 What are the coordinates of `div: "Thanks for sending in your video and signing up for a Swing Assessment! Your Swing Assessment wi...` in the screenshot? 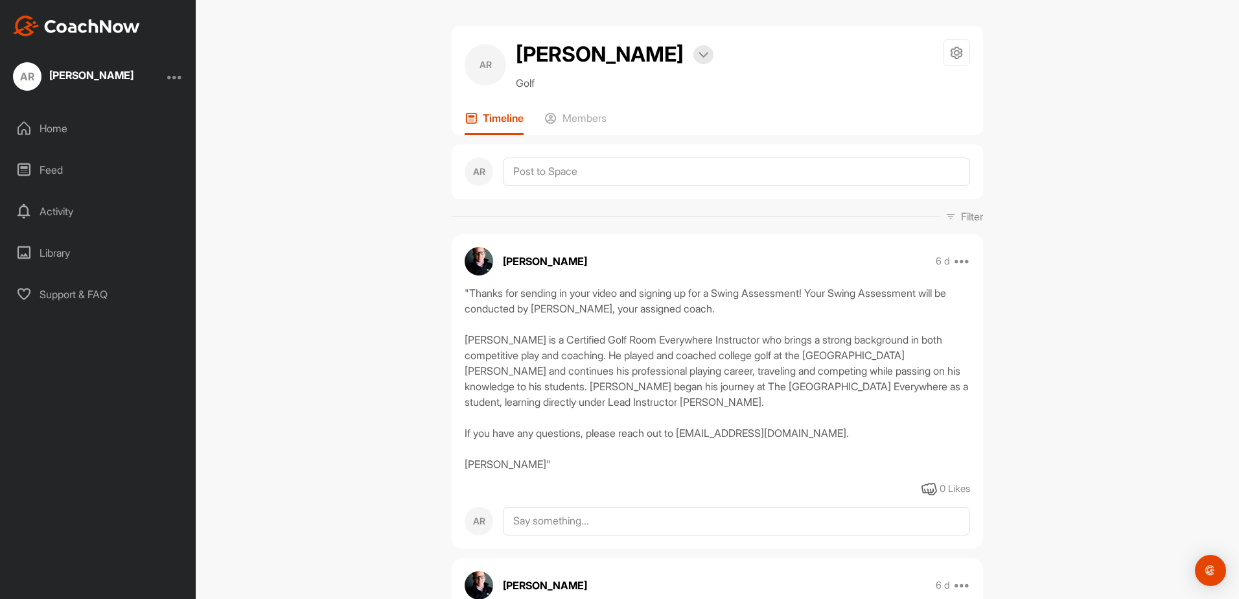 It's located at (717, 378).